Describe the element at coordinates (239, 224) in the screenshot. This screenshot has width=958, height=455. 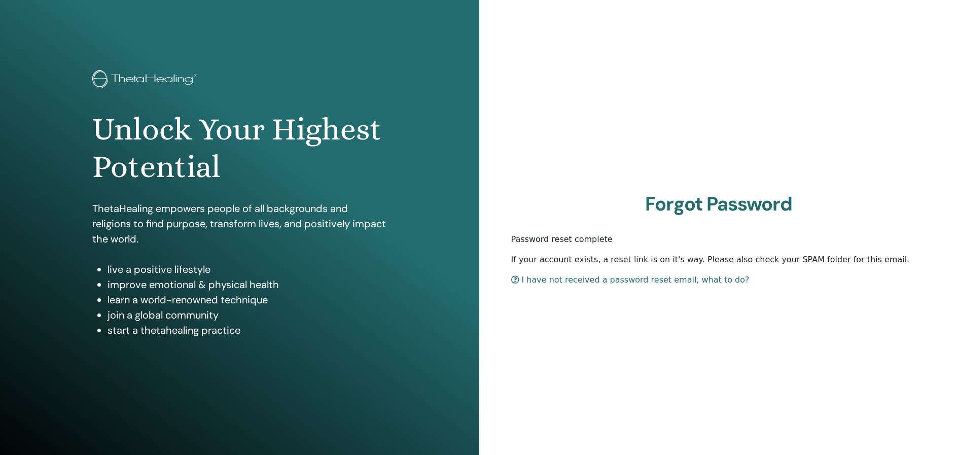
I see `p: ThetaHealing empowers people of all backgrounds and religions to find purpose, transform lives, a...` at that location.